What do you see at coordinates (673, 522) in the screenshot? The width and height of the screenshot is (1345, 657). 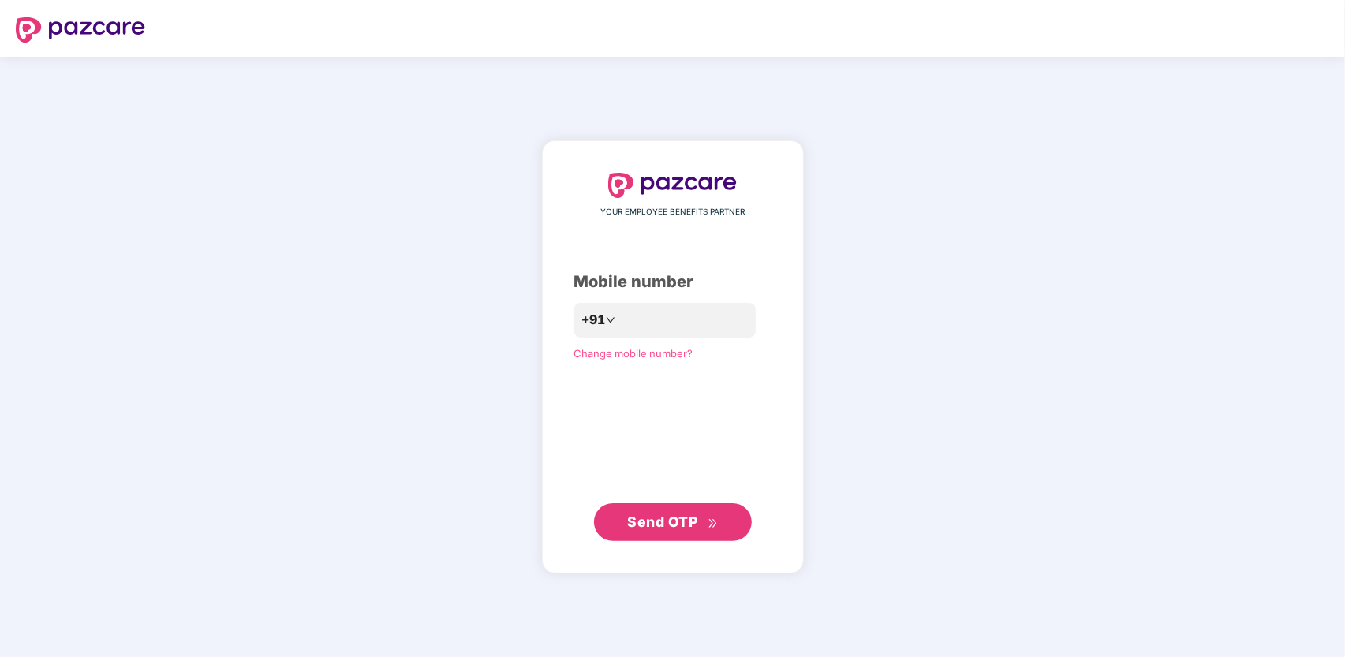 I see `button: Send OTPdouble-right` at bounding box center [673, 522].